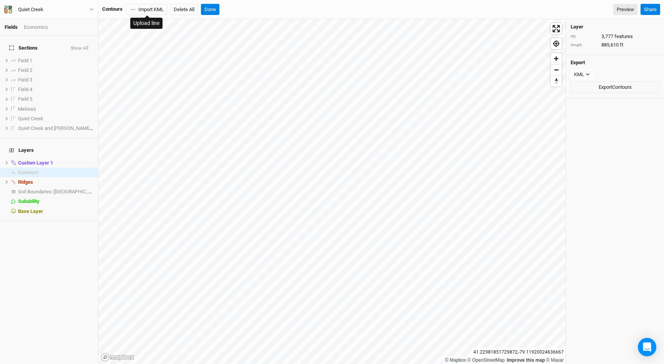  What do you see at coordinates (56, 99) in the screenshot?
I see `div: Field 5` at bounding box center [56, 99].